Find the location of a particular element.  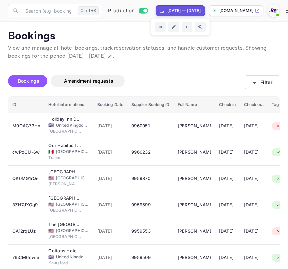

div: Abigail Van Esselstyn is located at coordinates (195, 205).